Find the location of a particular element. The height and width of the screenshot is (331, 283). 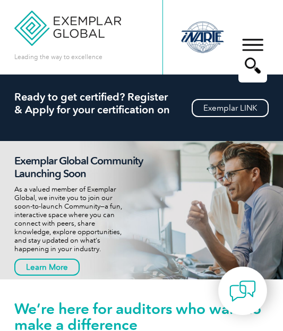

a: Learn More is located at coordinates (47, 267).